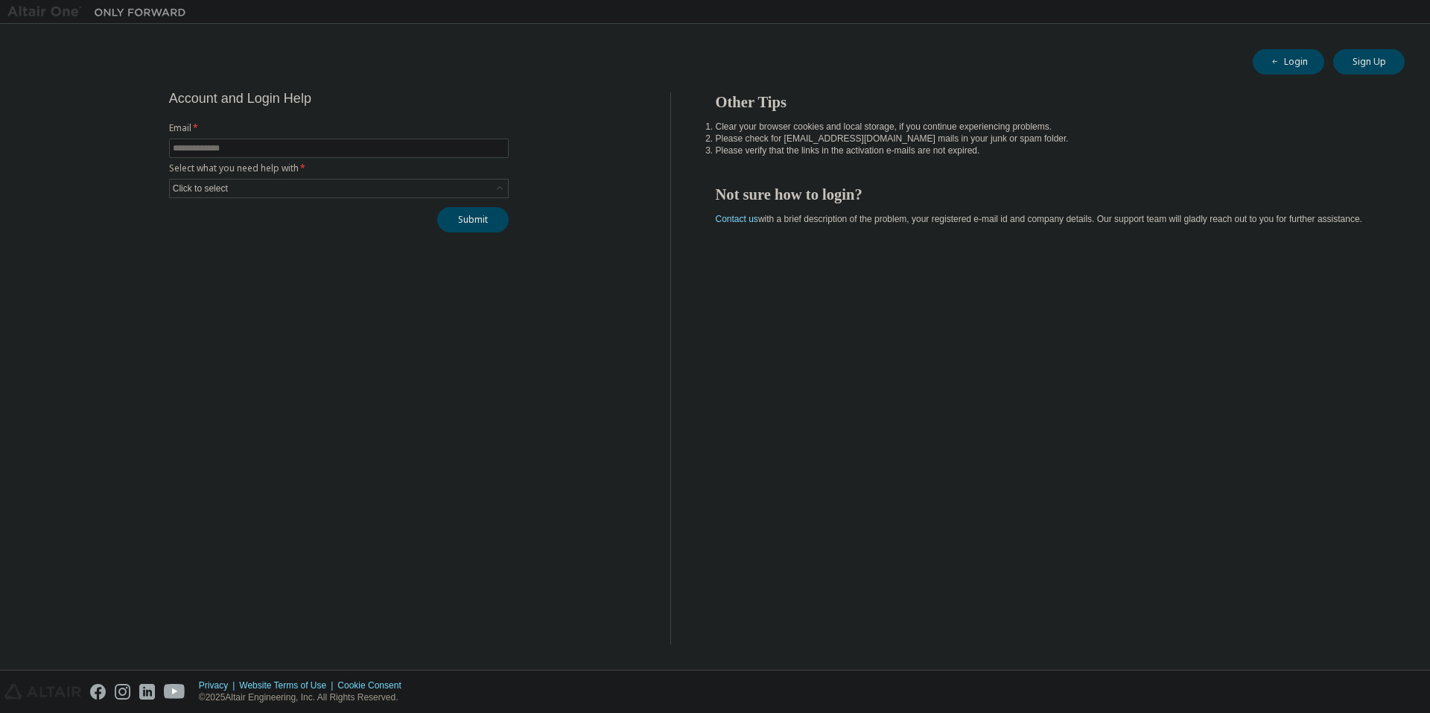  I want to click on div: Privacy, so click(219, 685).